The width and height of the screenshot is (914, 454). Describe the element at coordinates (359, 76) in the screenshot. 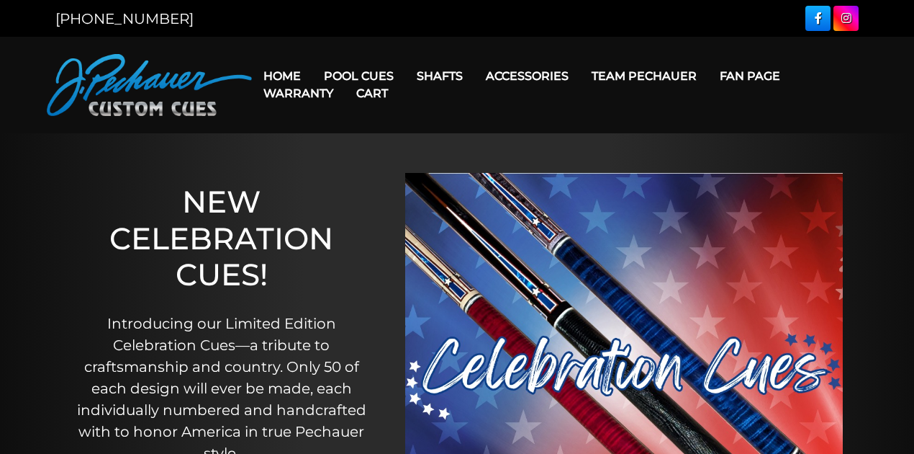

I see `a: Pool Cues` at that location.